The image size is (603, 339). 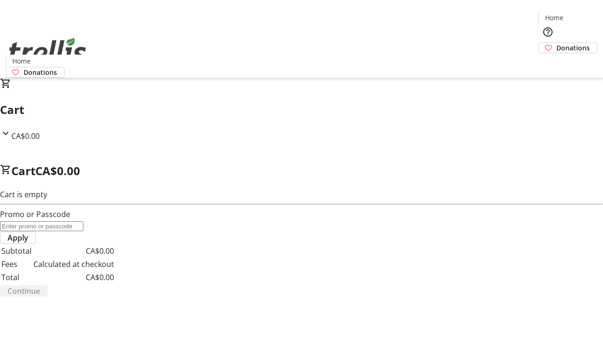 I want to click on td: Total, so click(x=16, y=277).